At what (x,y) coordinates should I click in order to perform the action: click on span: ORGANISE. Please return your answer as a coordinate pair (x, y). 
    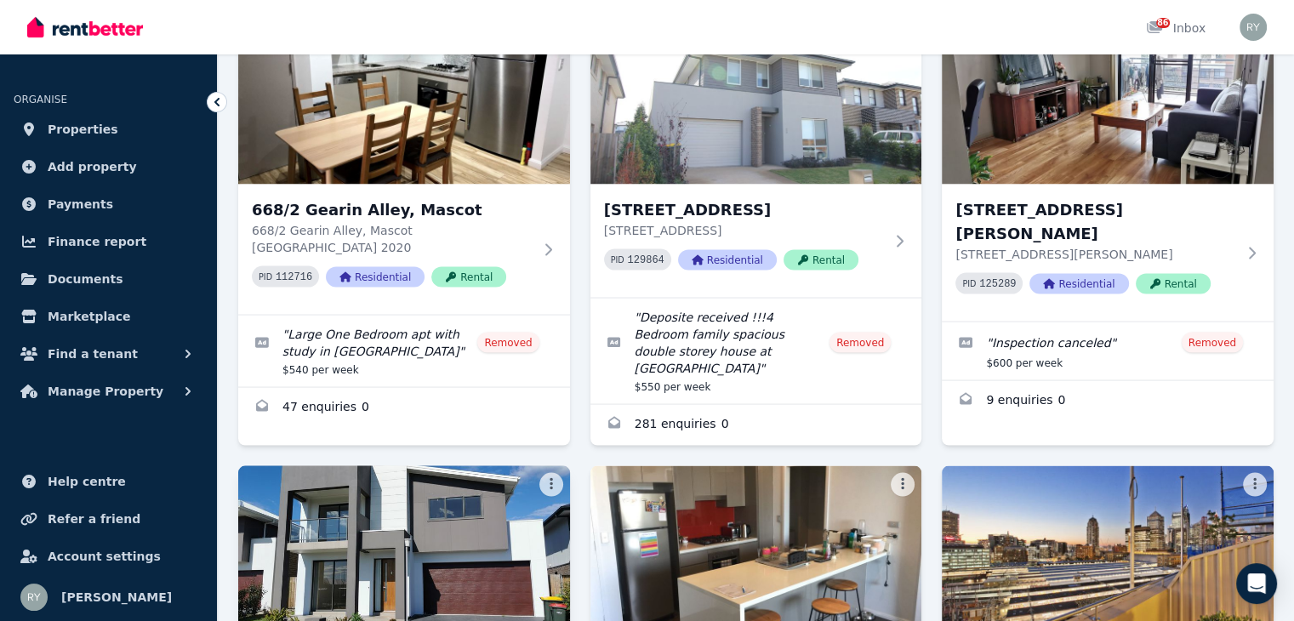
    Looking at the image, I should click on (40, 100).